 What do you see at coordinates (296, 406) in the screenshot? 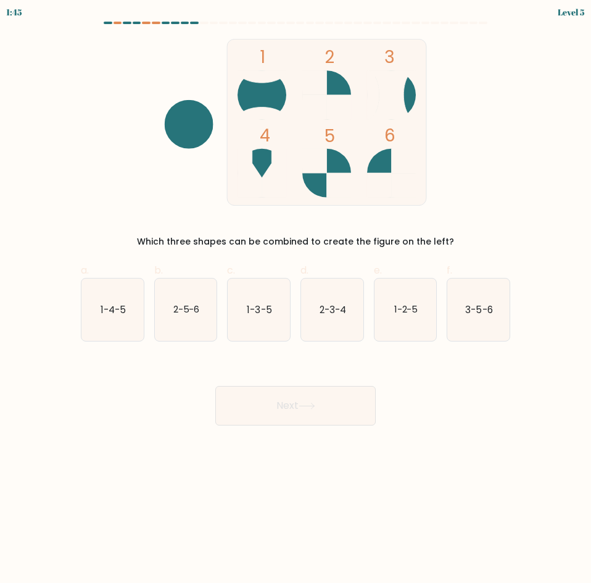
I see `button: Next` at bounding box center [296, 406].